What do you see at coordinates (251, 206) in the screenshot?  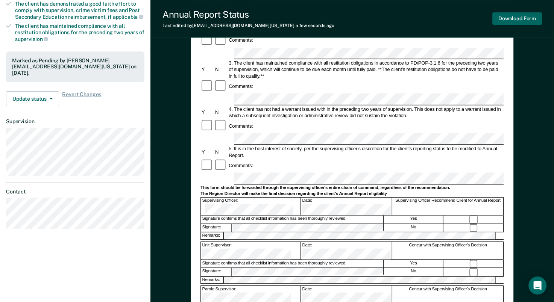 I see `div: Supervising Officer:` at bounding box center [251, 206].